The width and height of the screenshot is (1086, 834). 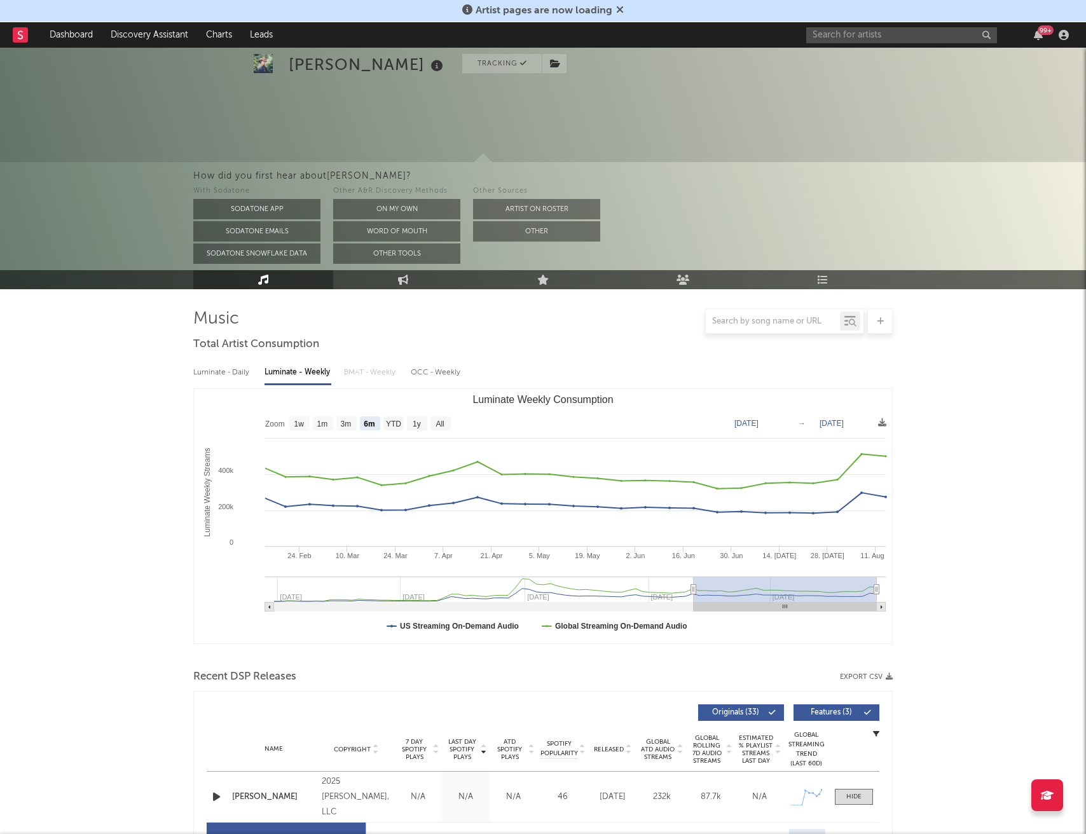 I want to click on span: Dismiss, so click(x=620, y=11).